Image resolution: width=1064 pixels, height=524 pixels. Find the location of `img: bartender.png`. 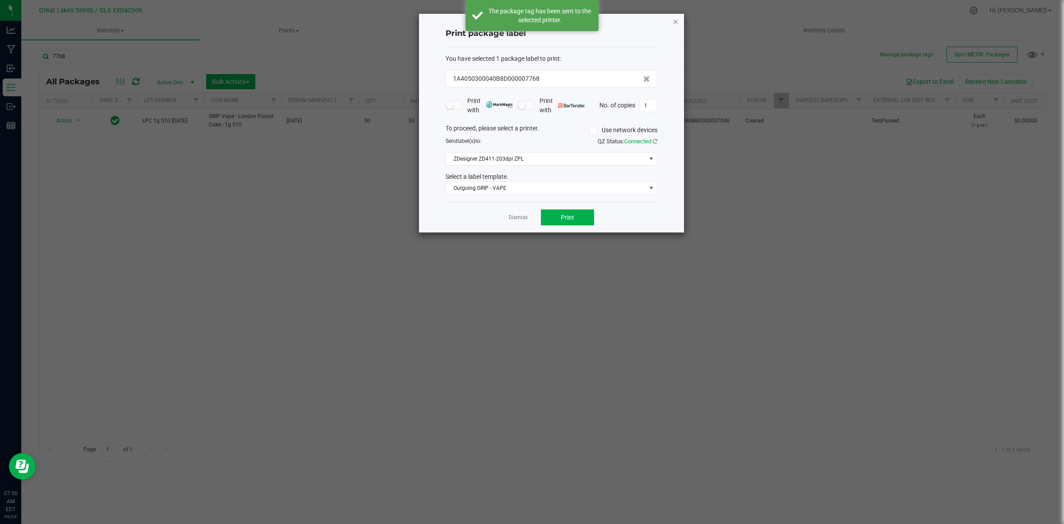

img: bartender.png is located at coordinates (572, 106).